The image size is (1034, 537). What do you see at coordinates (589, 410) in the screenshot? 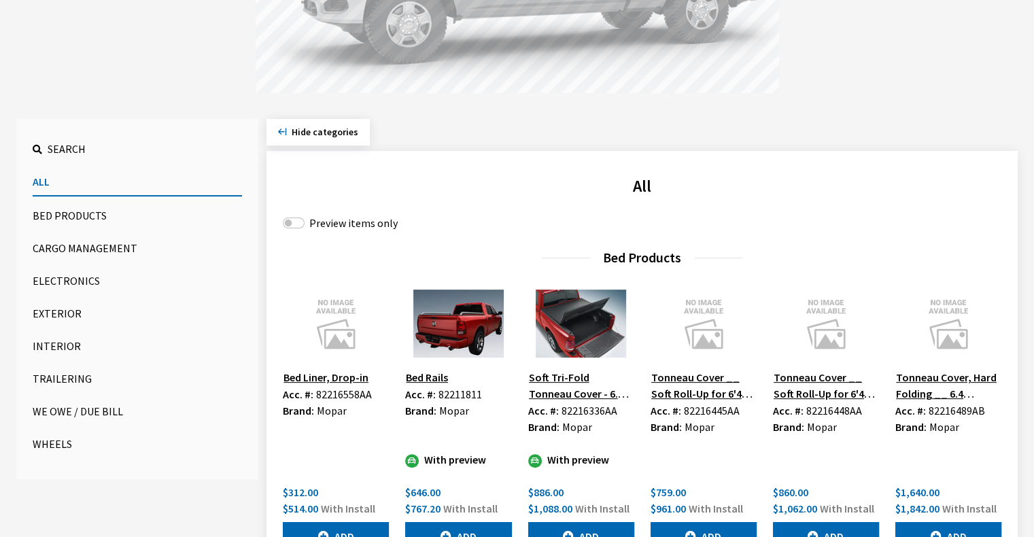
I see `span: 82216336AA` at bounding box center [589, 410].